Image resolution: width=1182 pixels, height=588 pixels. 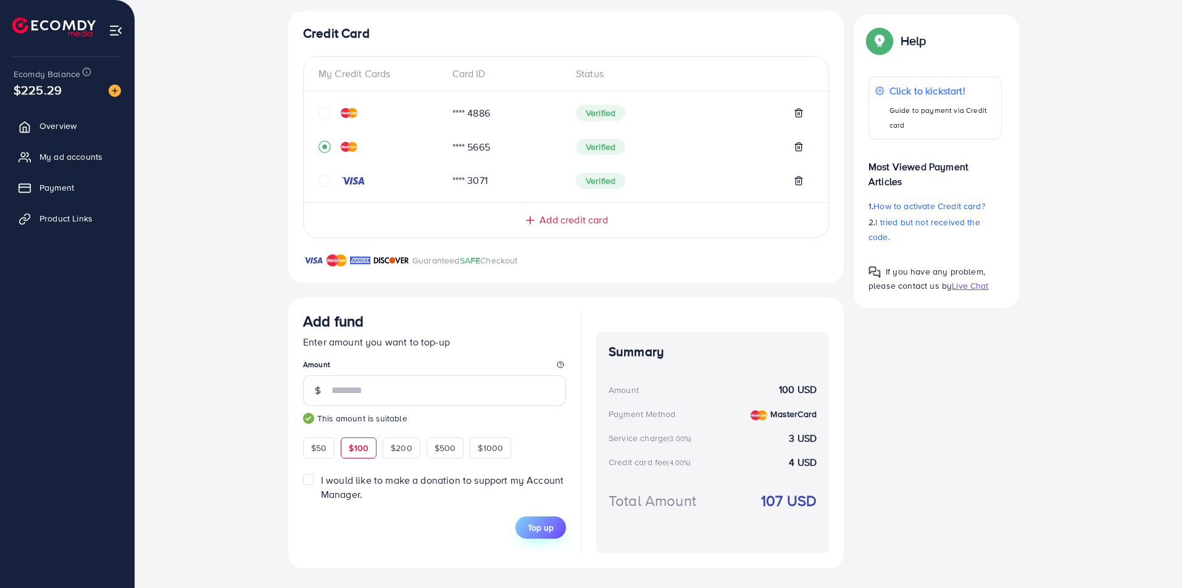 What do you see at coordinates (66, 219) in the screenshot?
I see `span: Product Links` at bounding box center [66, 219].